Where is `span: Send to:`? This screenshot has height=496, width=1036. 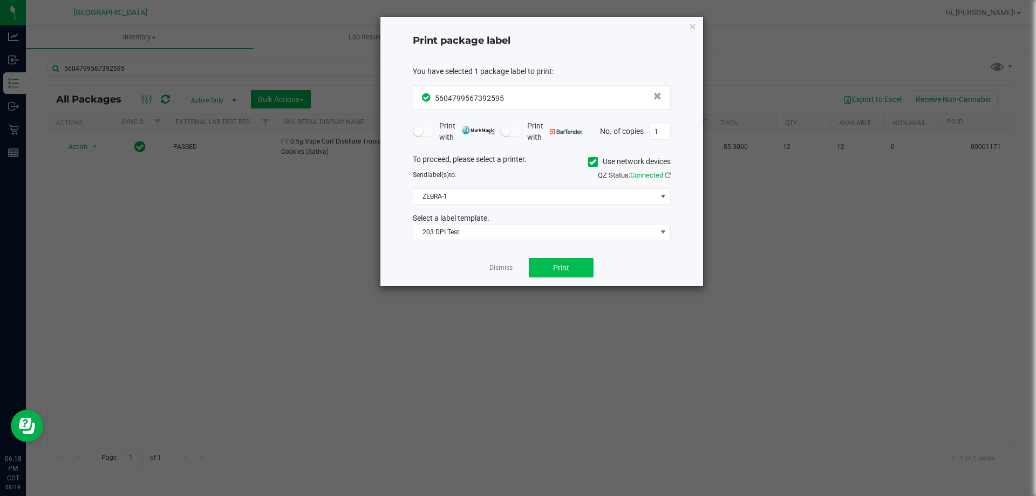
span: Send to: is located at coordinates (434, 175).